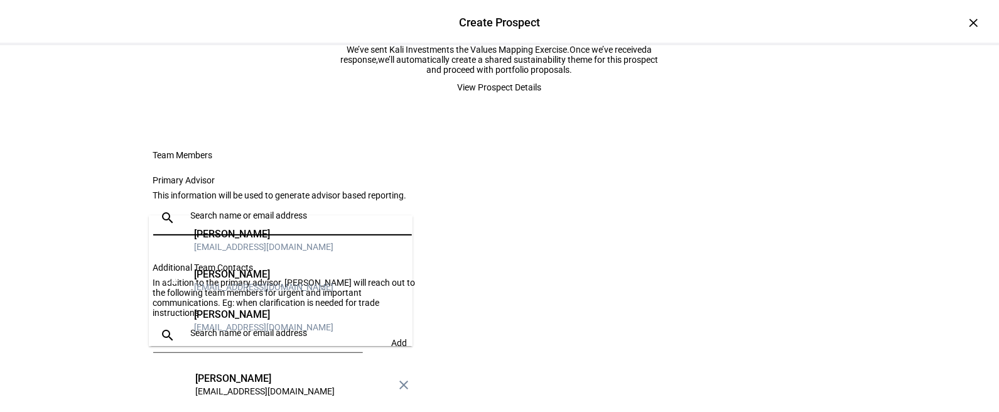  I want to click on div: PK, so click(171, 321).